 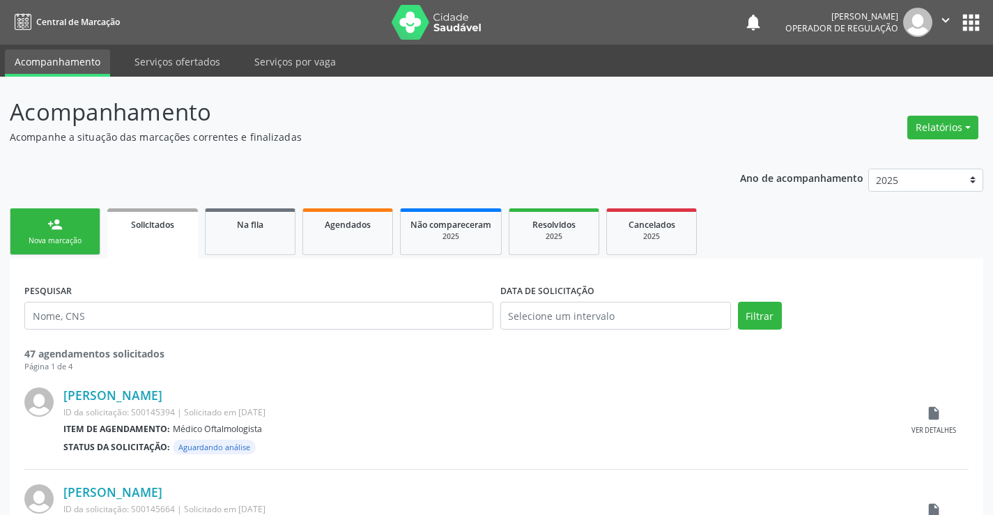 I want to click on span: Central de Marcação, so click(x=78, y=22).